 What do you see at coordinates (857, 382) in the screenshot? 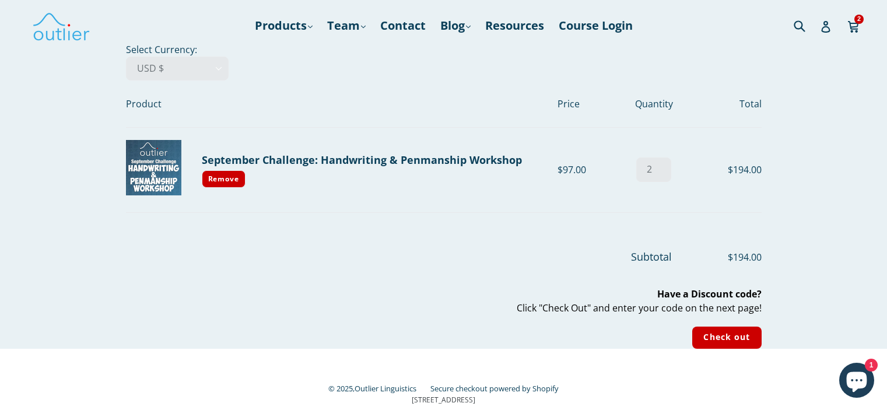
I see `inbox-online-store-chat: Shopify online store chat` at bounding box center [857, 382].